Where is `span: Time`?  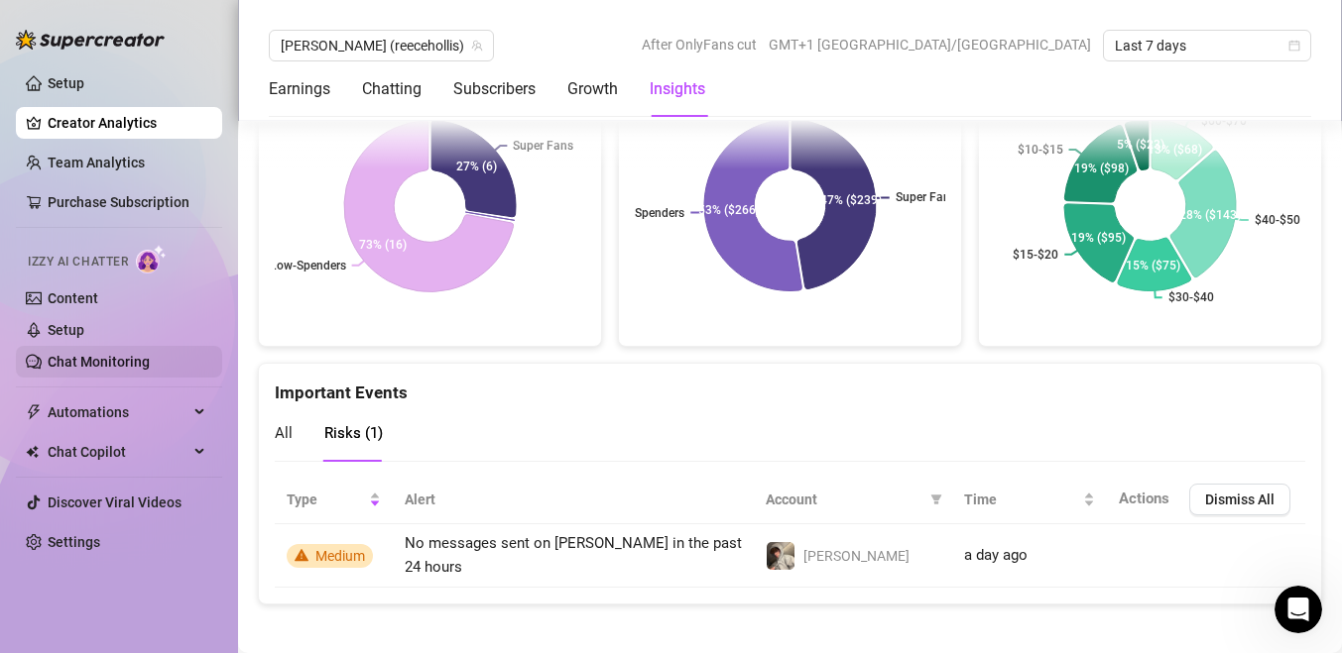 span: Time is located at coordinates (1021, 500).